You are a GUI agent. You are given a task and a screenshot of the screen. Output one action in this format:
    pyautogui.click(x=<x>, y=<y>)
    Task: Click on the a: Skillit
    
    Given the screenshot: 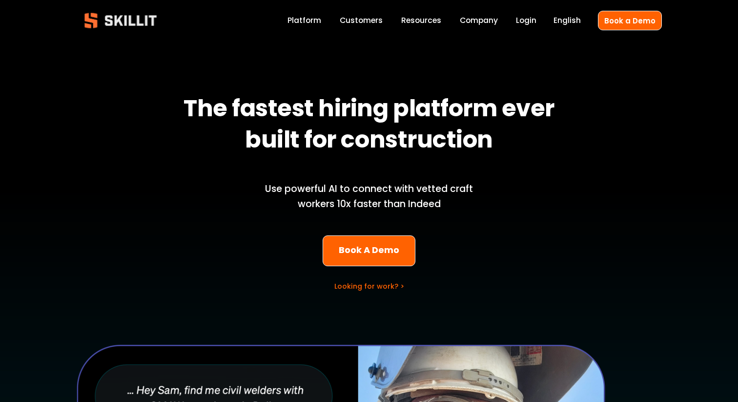 What is the action you would take?
    pyautogui.click(x=121, y=20)
    